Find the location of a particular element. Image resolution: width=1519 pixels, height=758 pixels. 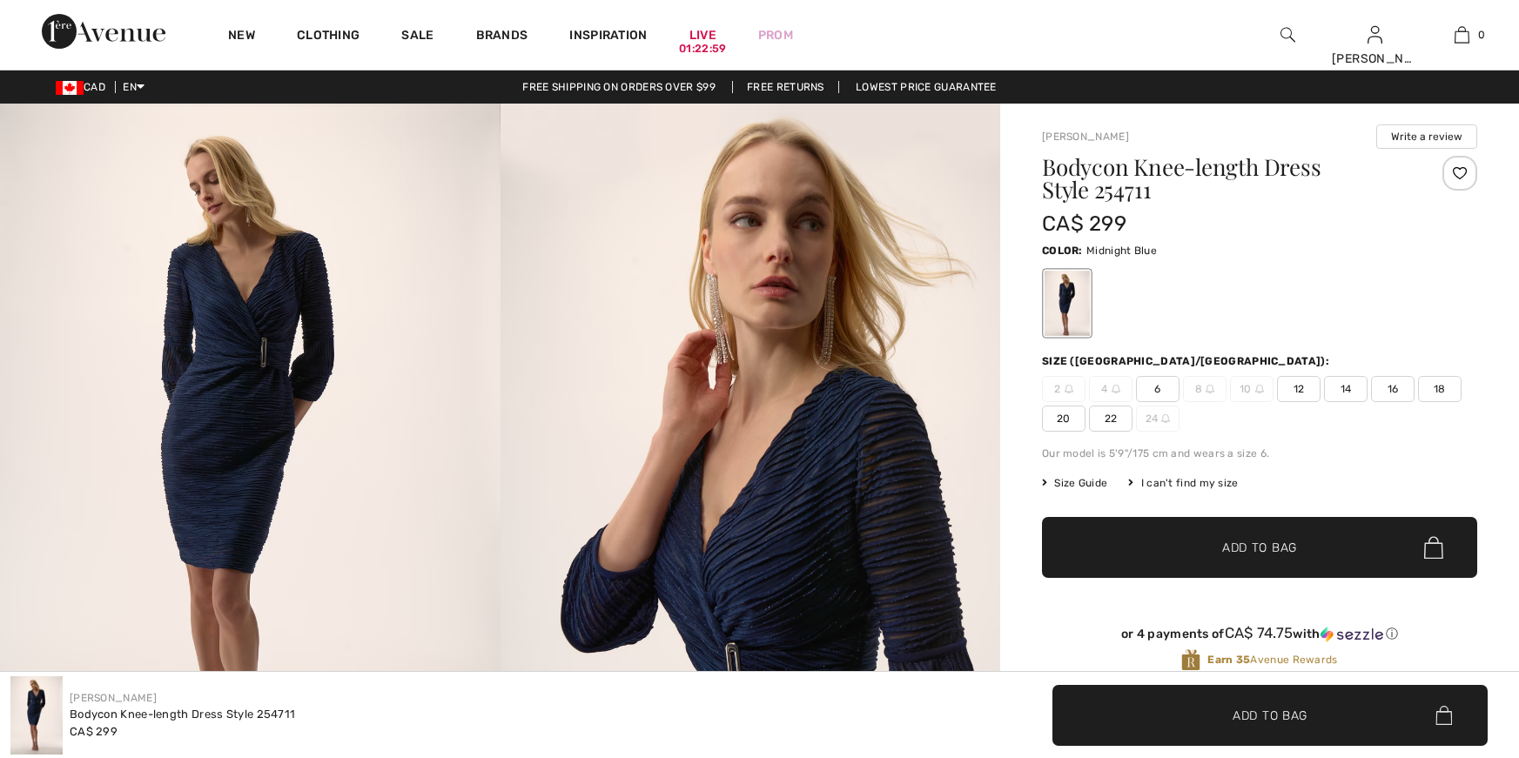

span: 20 is located at coordinates (1064, 419).